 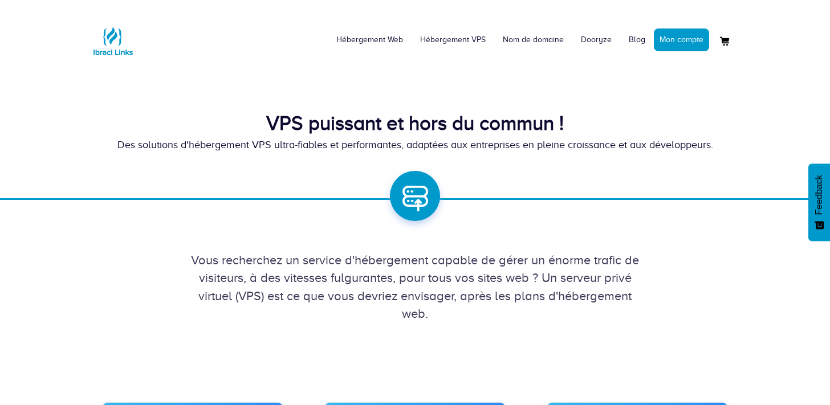 What do you see at coordinates (415, 145) in the screenshot?
I see `div: Des solutions d'hébergement VPS ultra-fiables et performantes, adaptées aux entreprises en pleine...` at bounding box center [415, 145].